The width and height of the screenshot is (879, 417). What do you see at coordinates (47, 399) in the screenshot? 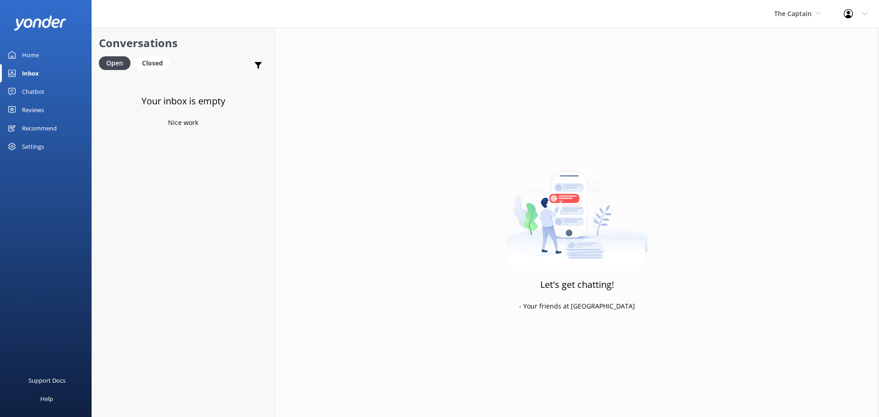
I see `div: Help` at bounding box center [47, 399].